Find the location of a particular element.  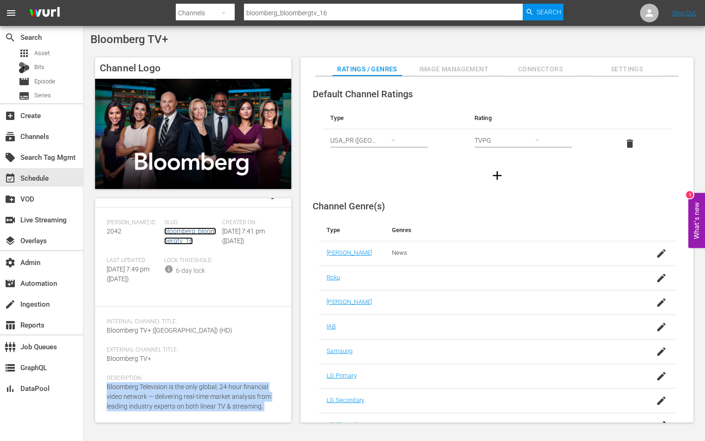

a: LG Primary is located at coordinates (341, 376).